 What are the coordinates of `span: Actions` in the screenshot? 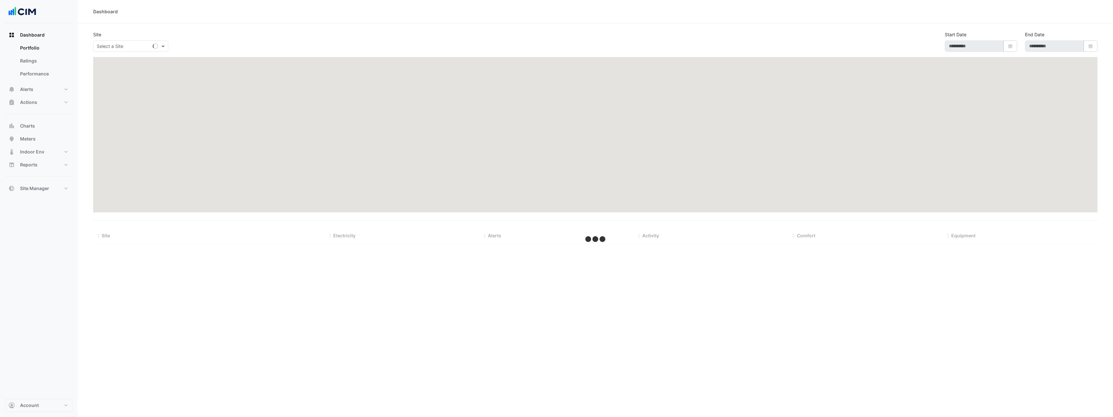 It's located at (28, 102).